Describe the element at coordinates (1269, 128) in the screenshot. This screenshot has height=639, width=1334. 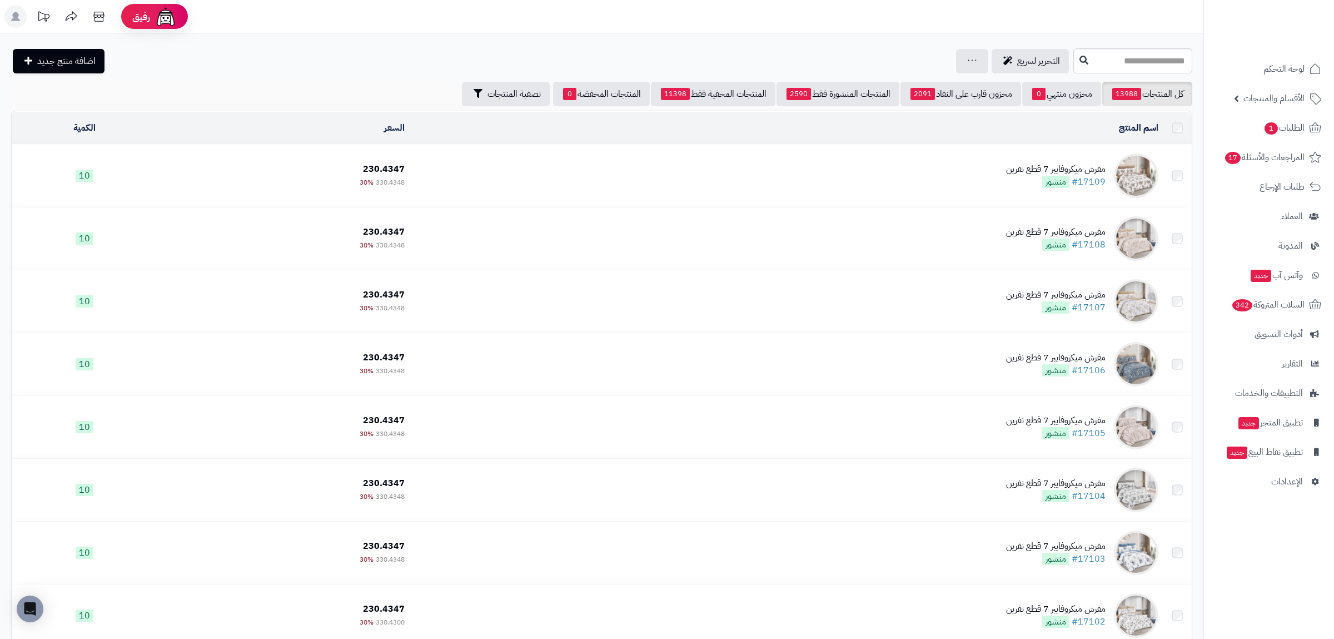
I see `a: الطلبات1` at that location.